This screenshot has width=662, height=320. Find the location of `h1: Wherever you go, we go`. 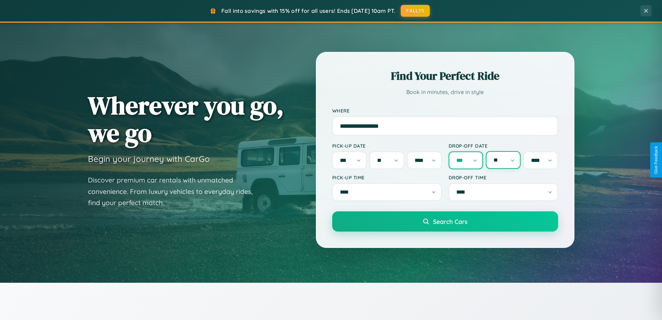

h1: Wherever you go, we go is located at coordinates (186, 119).